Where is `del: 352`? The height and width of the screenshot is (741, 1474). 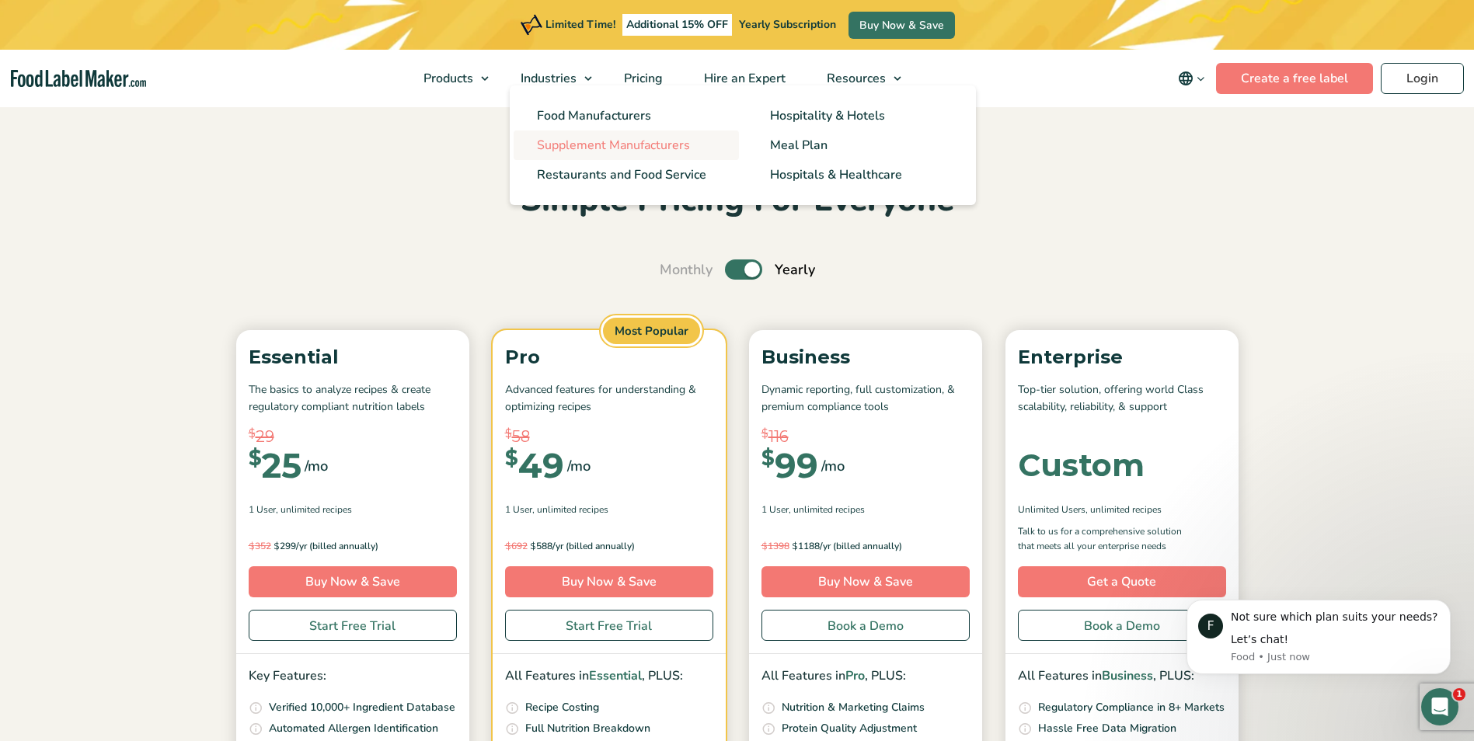 del: 352 is located at coordinates (260, 546).